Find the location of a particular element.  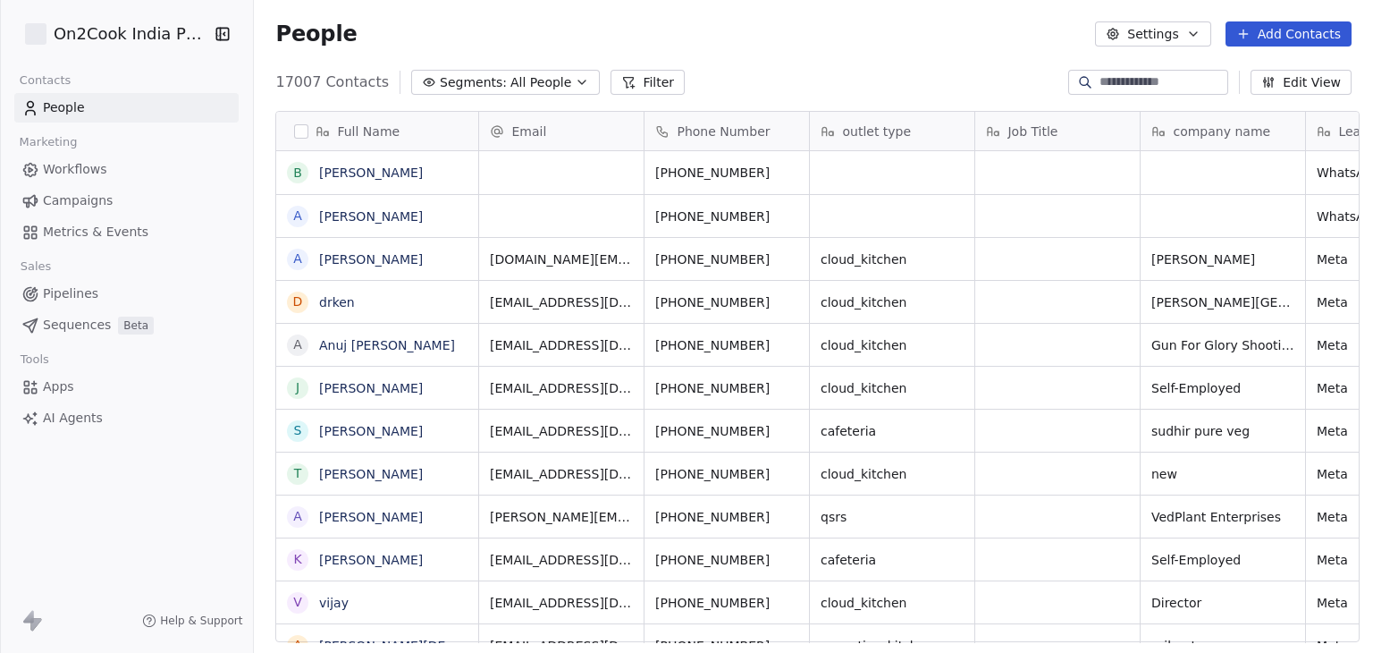

a: Pipelines is located at coordinates (126, 293).